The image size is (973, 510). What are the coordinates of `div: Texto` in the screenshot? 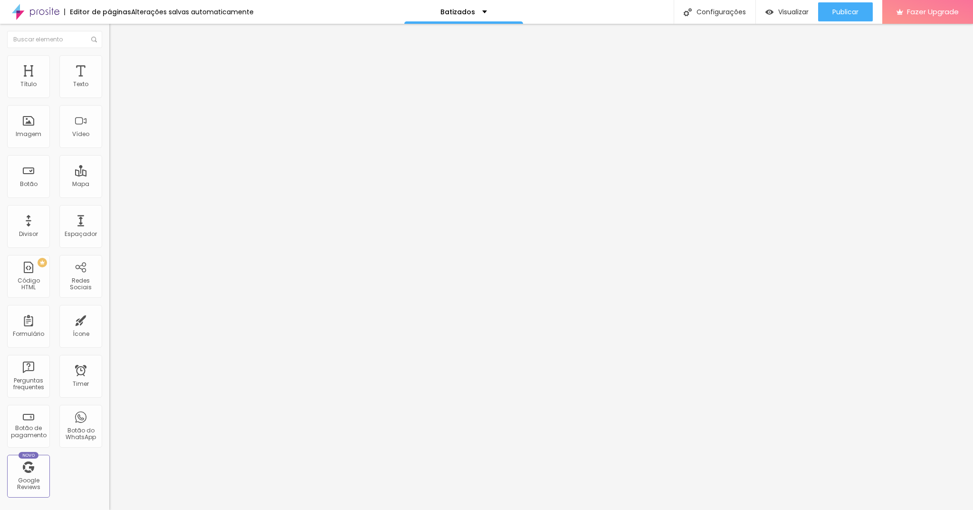 It's located at (81, 84).